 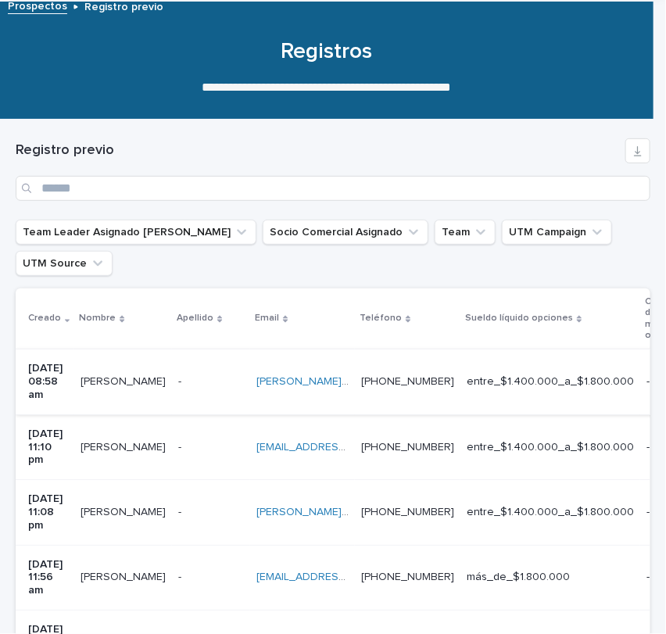 What do you see at coordinates (333, 188) in the screenshot?
I see `input: Search` at bounding box center [333, 188].